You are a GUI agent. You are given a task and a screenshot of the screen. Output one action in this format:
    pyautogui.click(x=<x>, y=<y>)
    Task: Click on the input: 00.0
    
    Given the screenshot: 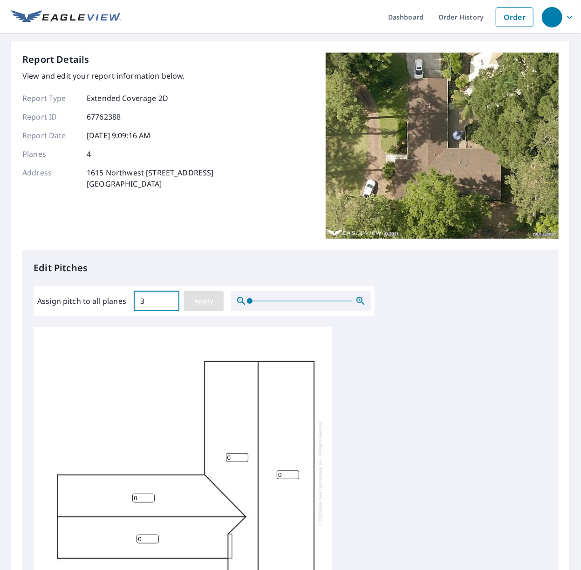 What is the action you would take?
    pyautogui.click(x=156, y=301)
    